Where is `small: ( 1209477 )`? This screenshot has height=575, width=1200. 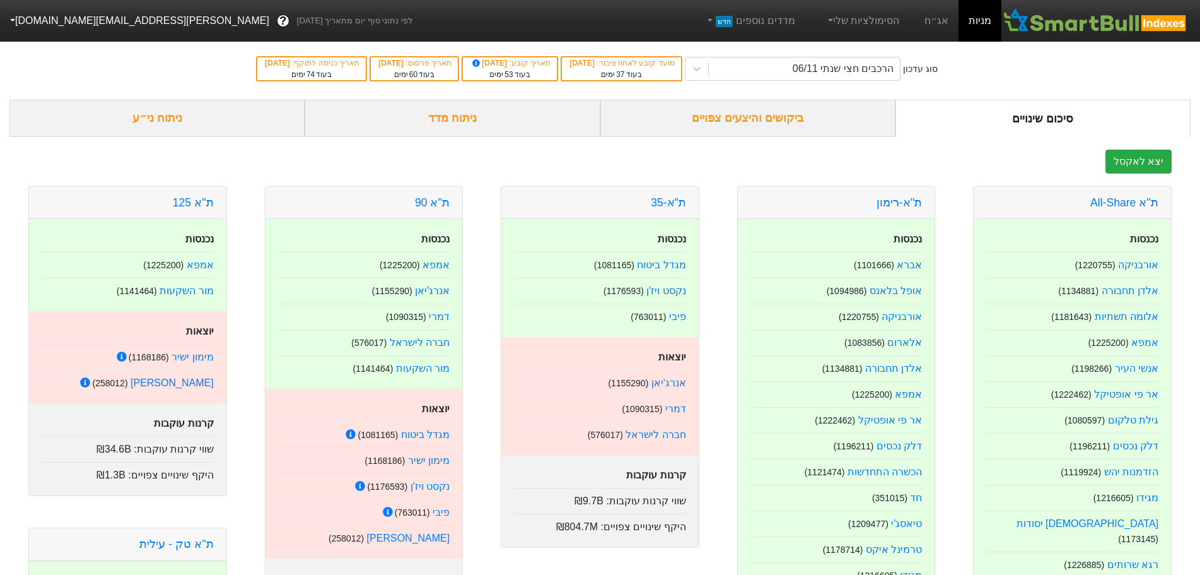
small: ( 1209477 ) is located at coordinates (869, 524).